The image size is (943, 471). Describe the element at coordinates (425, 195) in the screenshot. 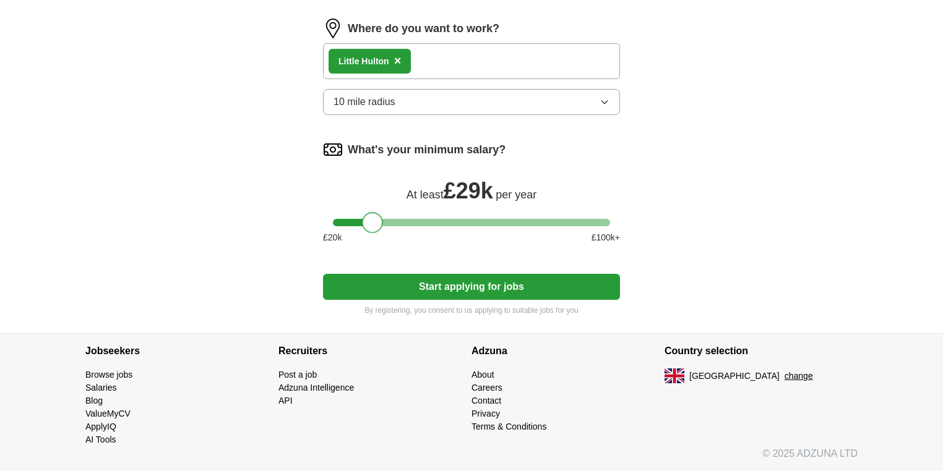

I see `span: At least` at that location.